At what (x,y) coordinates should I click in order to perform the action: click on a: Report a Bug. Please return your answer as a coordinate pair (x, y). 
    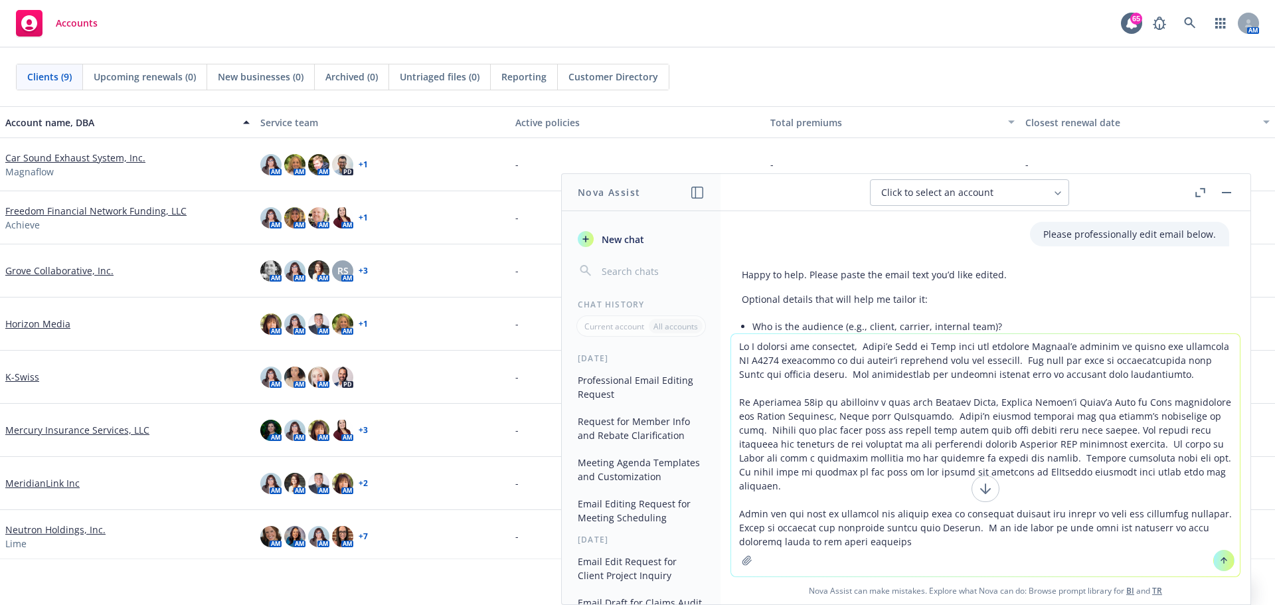
    Looking at the image, I should click on (1160, 23).